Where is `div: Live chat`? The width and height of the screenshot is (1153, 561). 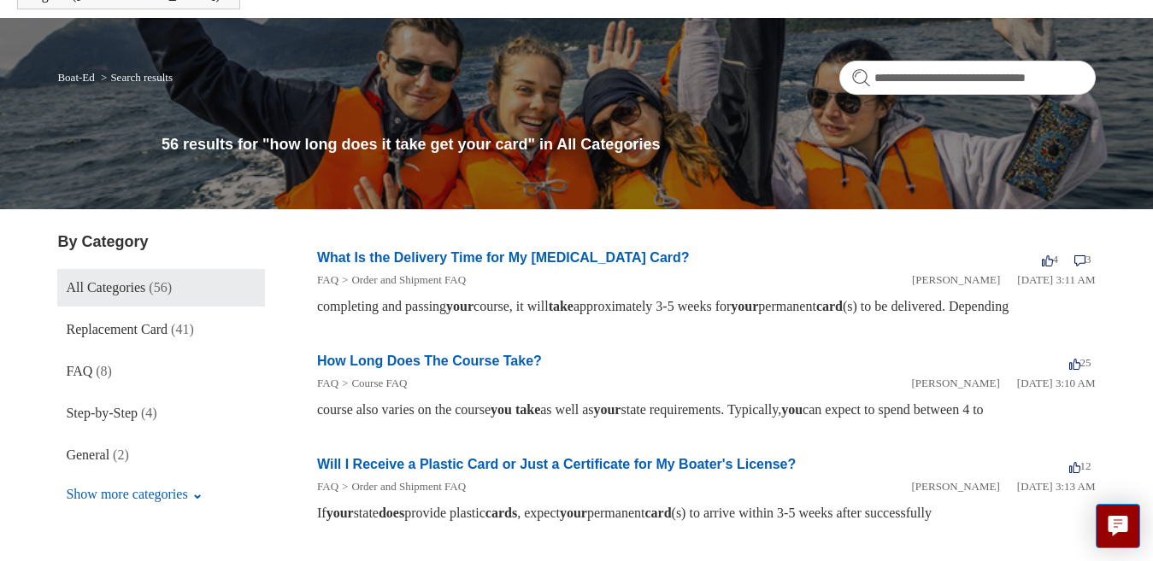 div: Live chat is located at coordinates (1118, 526).